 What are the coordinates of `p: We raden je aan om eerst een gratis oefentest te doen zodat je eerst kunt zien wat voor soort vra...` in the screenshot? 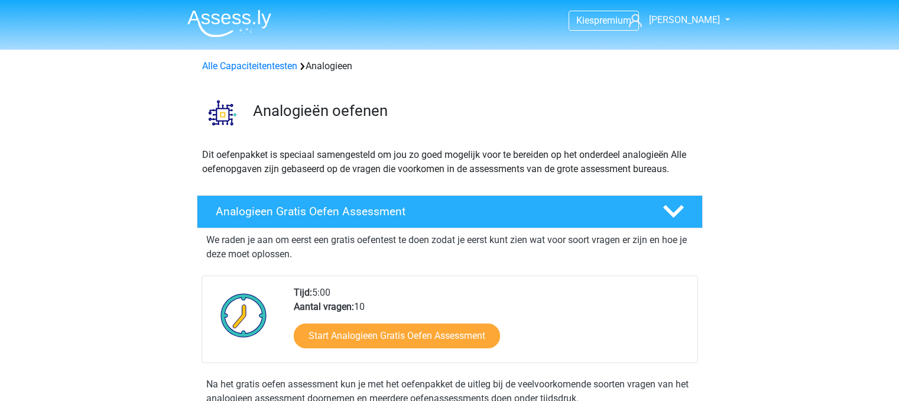 It's located at (450, 247).